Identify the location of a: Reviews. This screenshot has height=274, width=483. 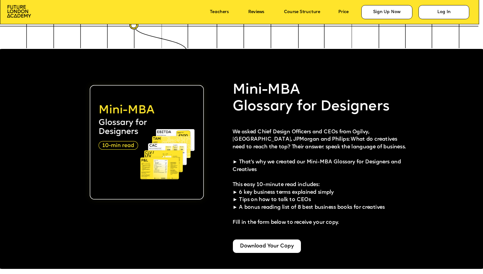
(256, 12).